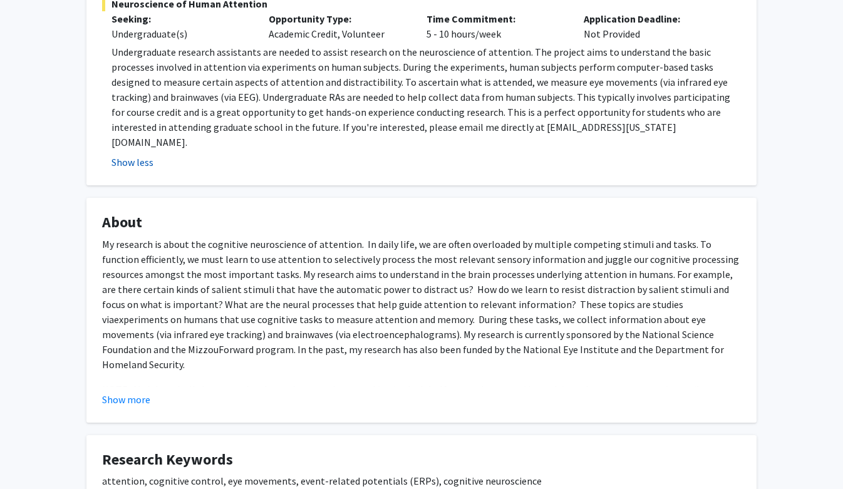  What do you see at coordinates (496, 19) in the screenshot?
I see `p: Time Commitment:` at bounding box center [496, 19].